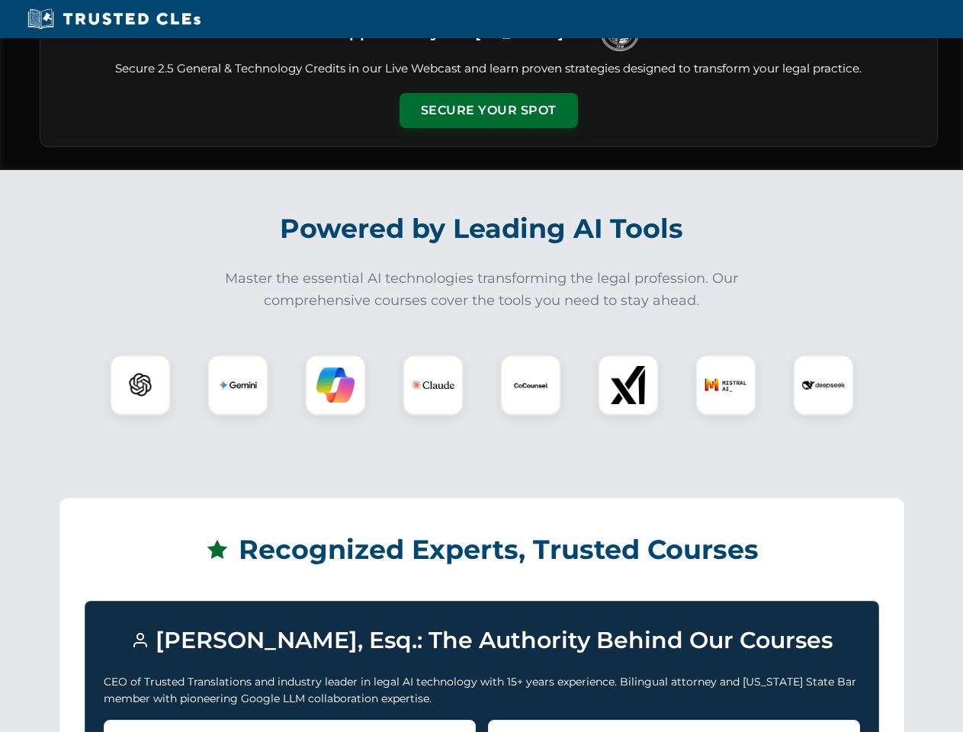 The image size is (963, 732). Describe the element at coordinates (238, 385) in the screenshot. I see `div: Gemini` at that location.